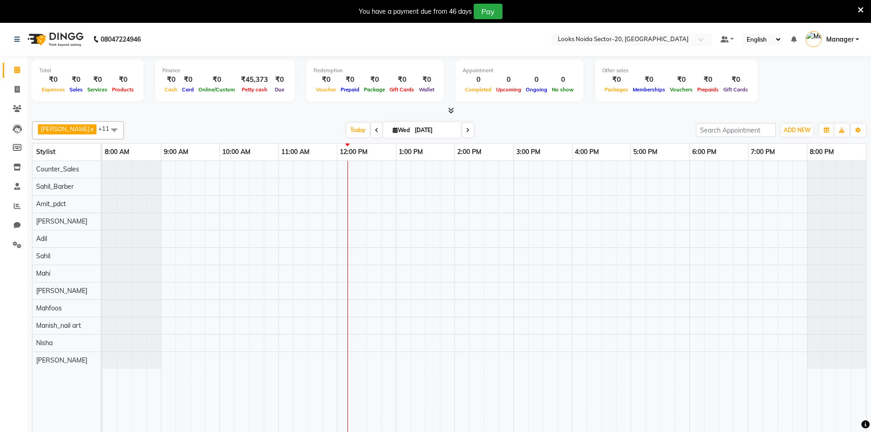 The height and width of the screenshot is (432, 871). Describe the element at coordinates (563, 90) in the screenshot. I see `span: No show` at that location.